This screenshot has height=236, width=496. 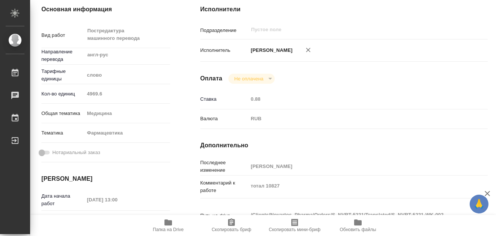 What do you see at coordinates (63, 94) in the screenshot?
I see `p: Кол-во единиц` at bounding box center [63, 94].